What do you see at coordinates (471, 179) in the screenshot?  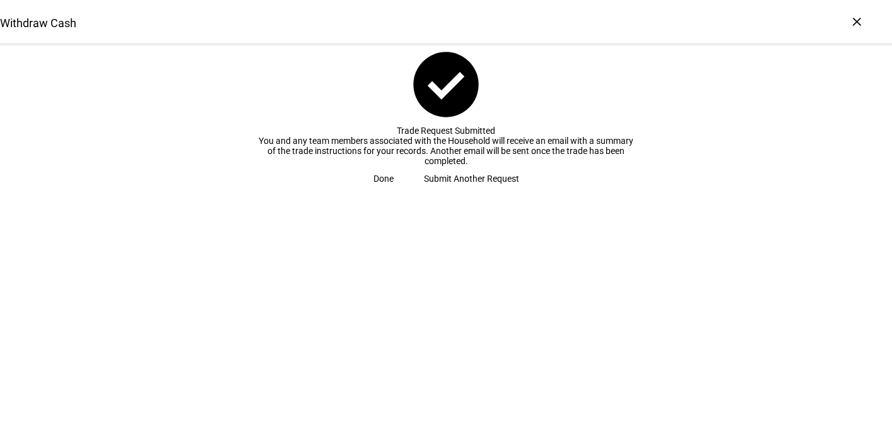 I see `span: Submit Another Request` at bounding box center [471, 179].